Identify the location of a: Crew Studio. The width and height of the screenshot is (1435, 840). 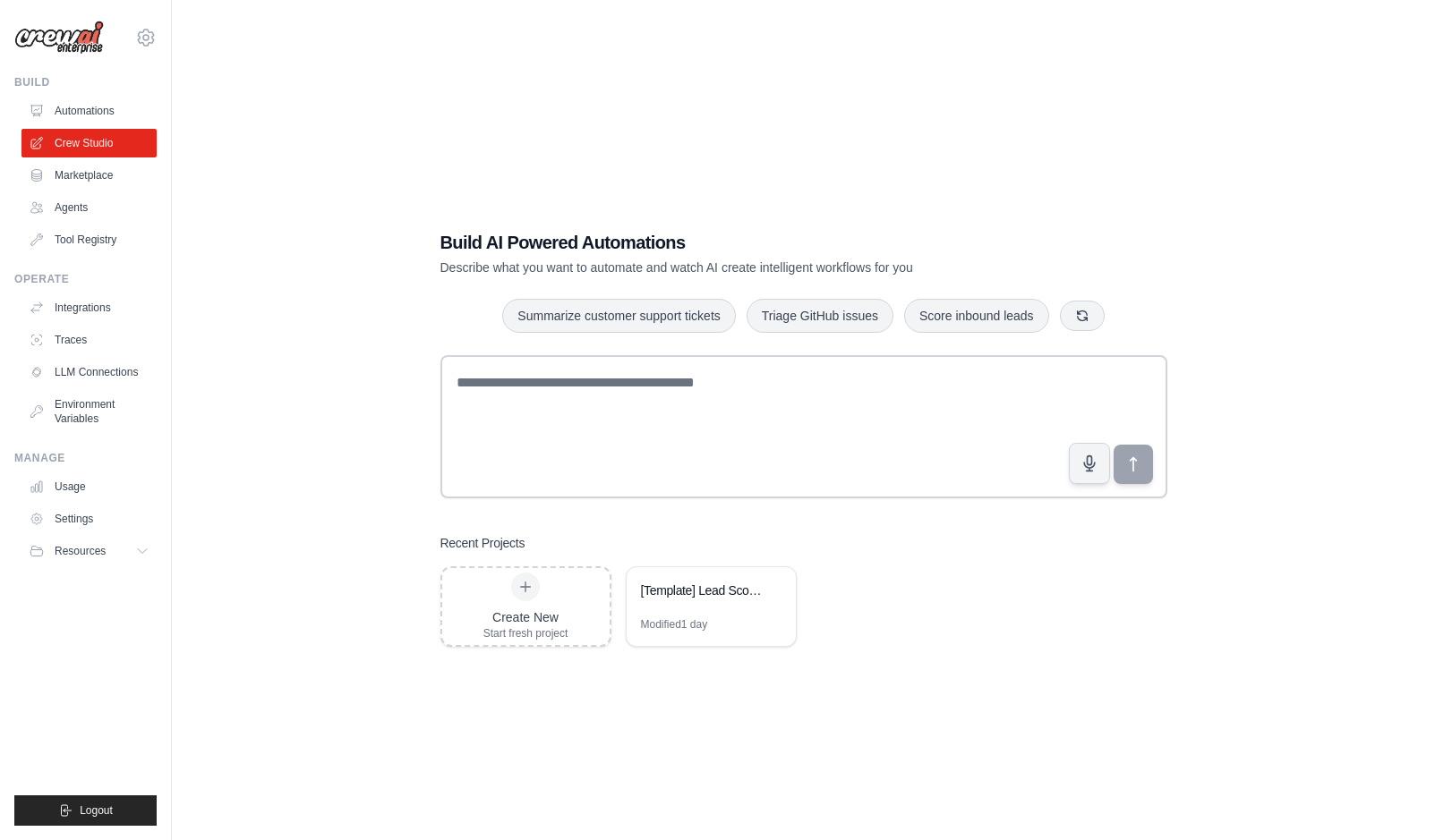
(89, 143).